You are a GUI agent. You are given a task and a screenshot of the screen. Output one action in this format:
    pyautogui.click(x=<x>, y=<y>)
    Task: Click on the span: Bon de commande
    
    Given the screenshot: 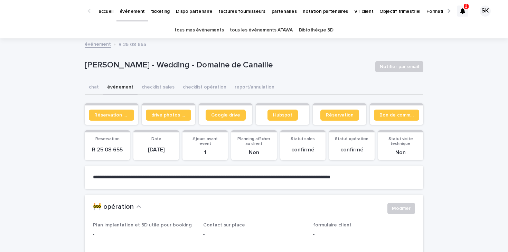 What is the action you would take?
    pyautogui.click(x=396, y=115)
    